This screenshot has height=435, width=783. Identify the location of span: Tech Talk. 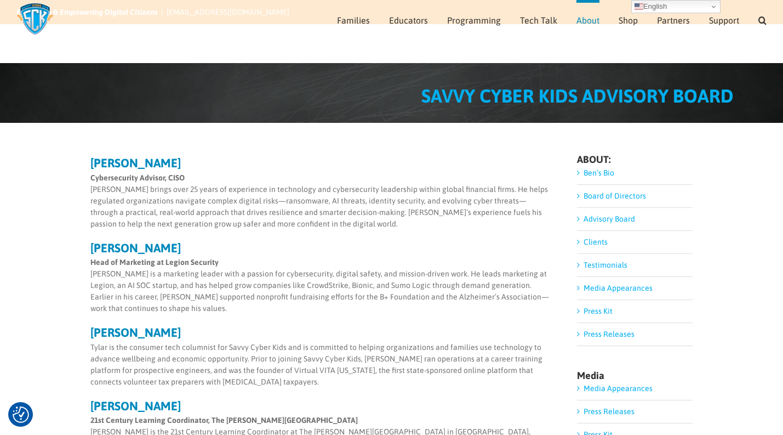
(539, 20).